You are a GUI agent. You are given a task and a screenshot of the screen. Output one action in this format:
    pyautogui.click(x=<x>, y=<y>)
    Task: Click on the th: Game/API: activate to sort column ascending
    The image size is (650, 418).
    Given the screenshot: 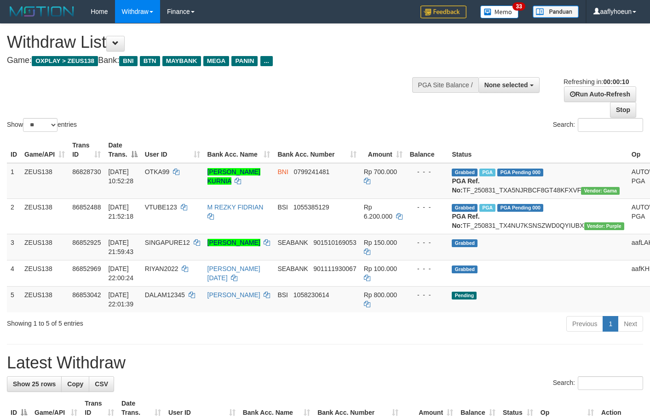 What is the action you would take?
    pyautogui.click(x=45, y=150)
    